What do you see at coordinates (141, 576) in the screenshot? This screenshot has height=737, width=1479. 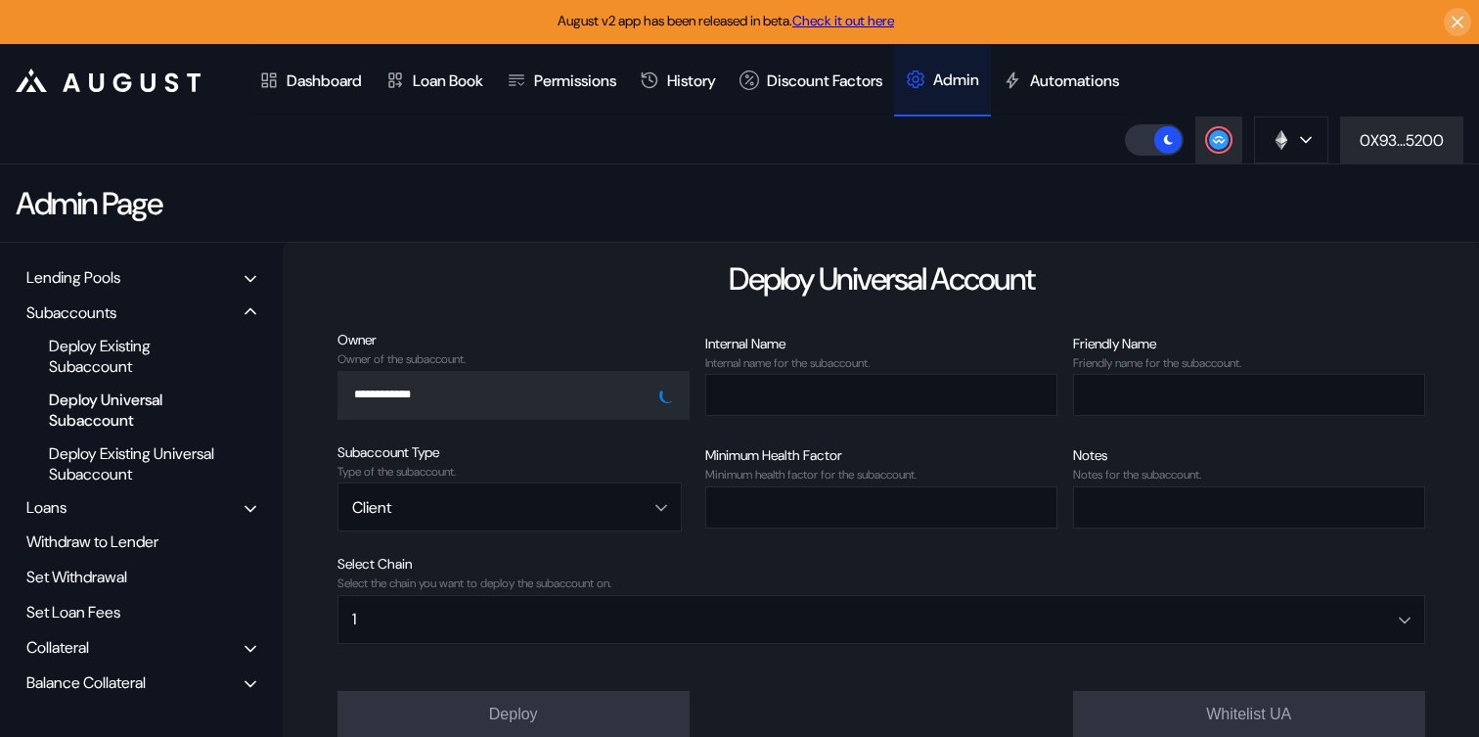 I see `div: Set Withdrawal` at bounding box center [141, 576].